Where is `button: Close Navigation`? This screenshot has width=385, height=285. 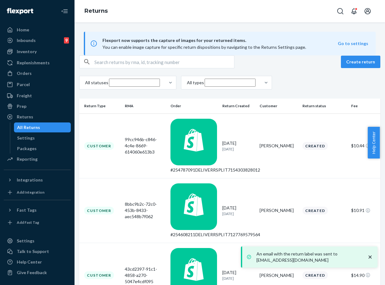 button: Close Navigation is located at coordinates (65, 11).